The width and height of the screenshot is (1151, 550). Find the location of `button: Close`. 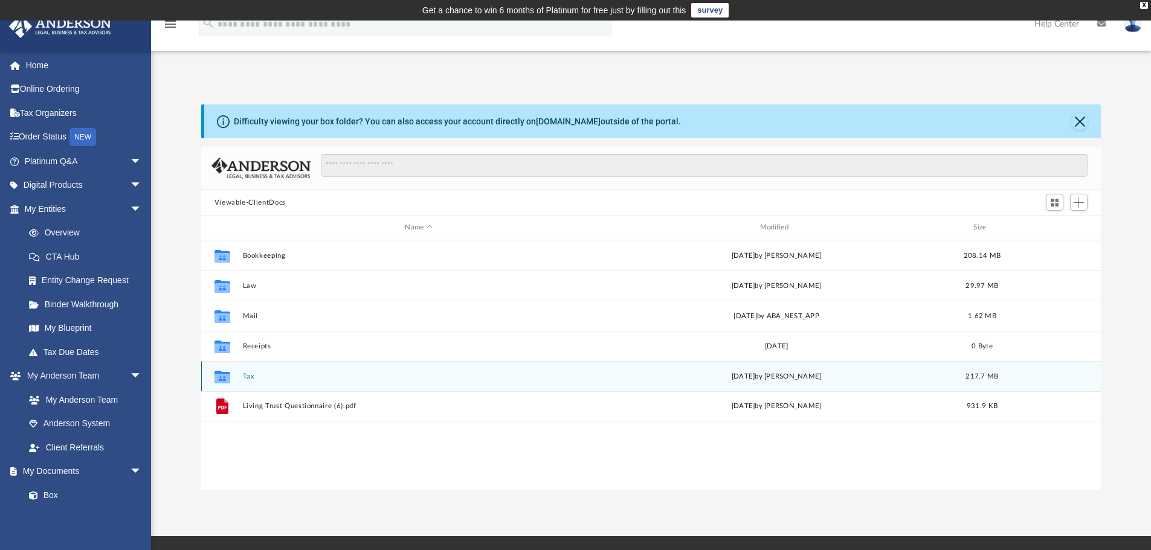

button: Close is located at coordinates (1079, 121).